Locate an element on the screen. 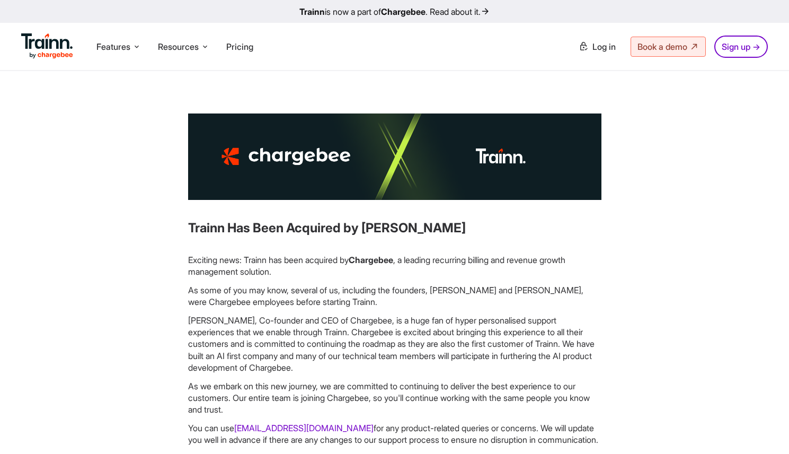 The height and width of the screenshot is (454, 789). a: Sign up → is located at coordinates (741, 47).